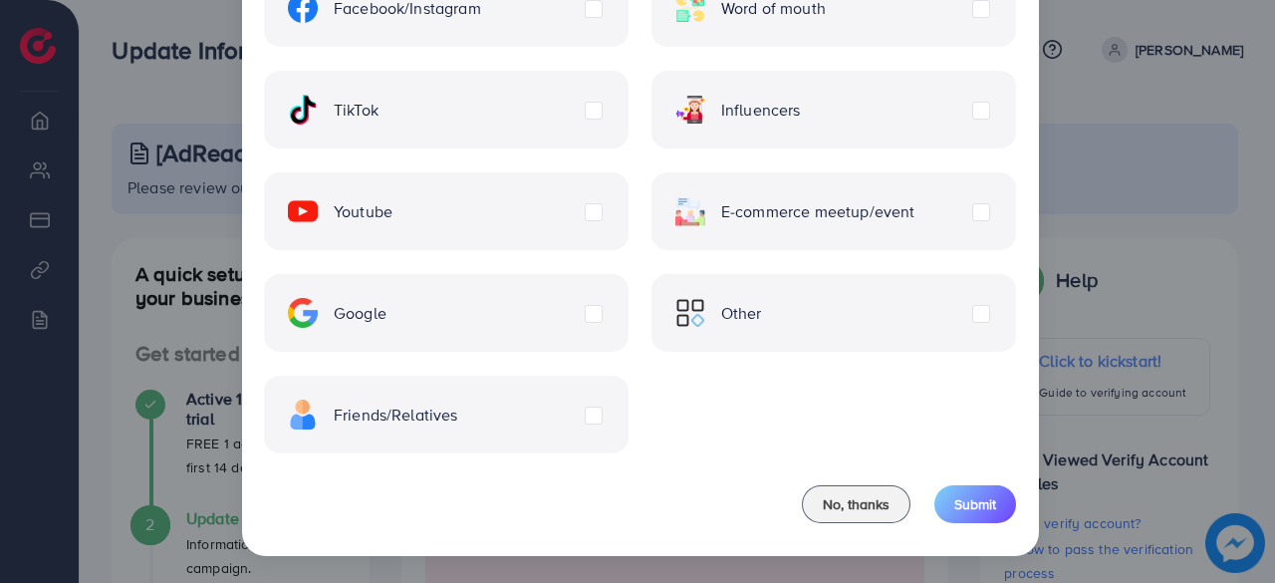 Image resolution: width=1275 pixels, height=583 pixels. I want to click on button: Submit, so click(975, 504).